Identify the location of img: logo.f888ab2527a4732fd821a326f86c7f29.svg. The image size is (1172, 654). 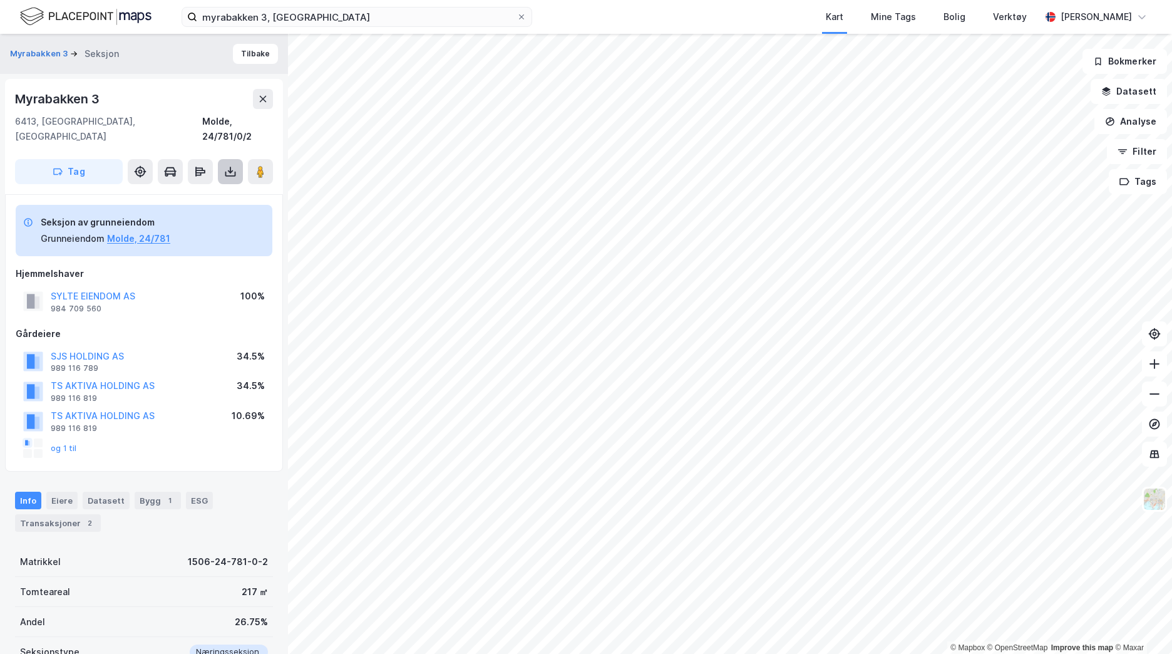
(86, 16).